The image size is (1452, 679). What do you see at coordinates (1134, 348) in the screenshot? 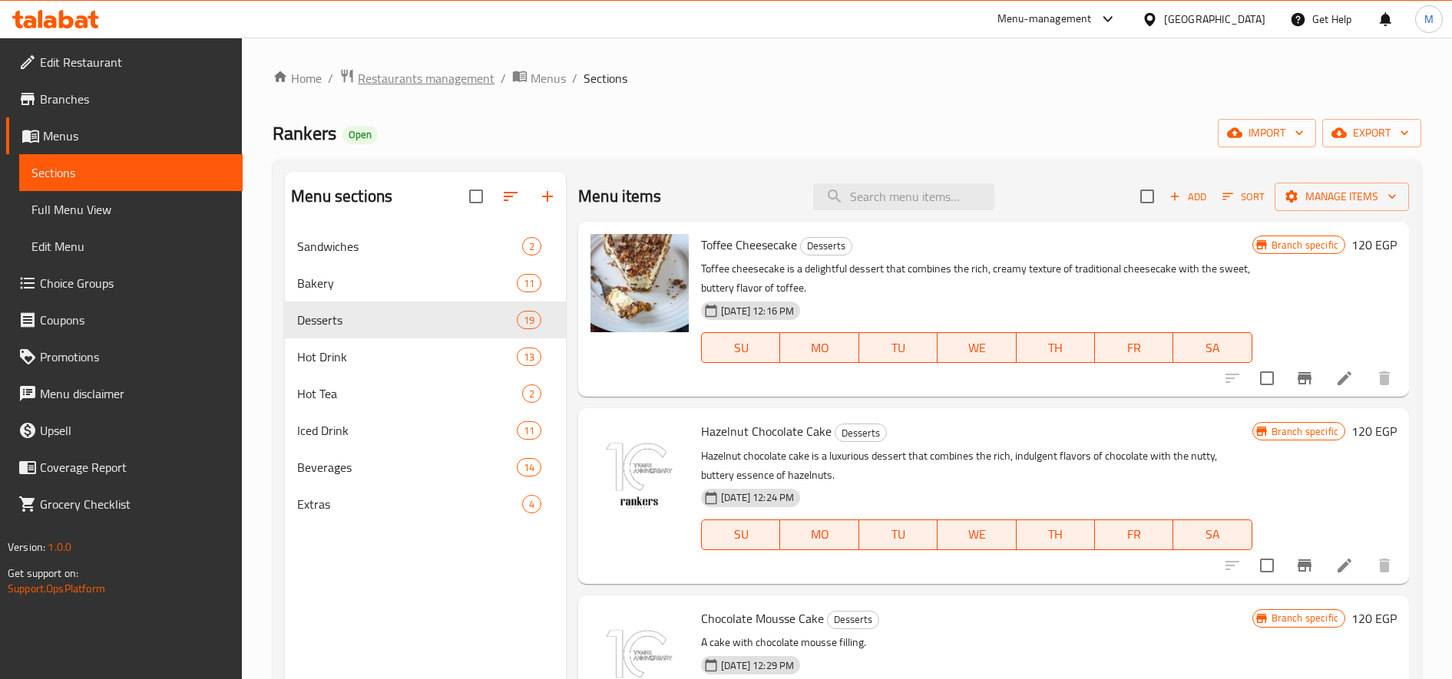
I see `span: FR` at bounding box center [1134, 348].